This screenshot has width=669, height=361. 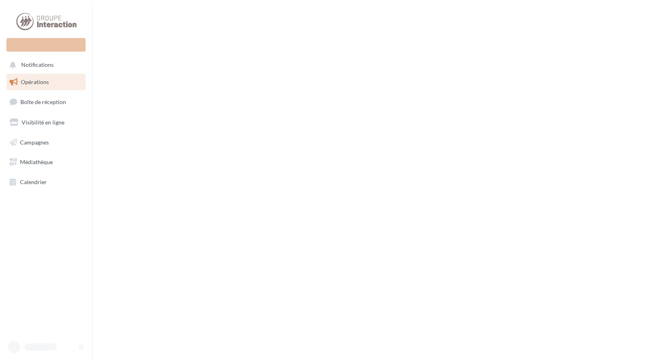 What do you see at coordinates (36, 162) in the screenshot?
I see `span: Médiathèque` at bounding box center [36, 162].